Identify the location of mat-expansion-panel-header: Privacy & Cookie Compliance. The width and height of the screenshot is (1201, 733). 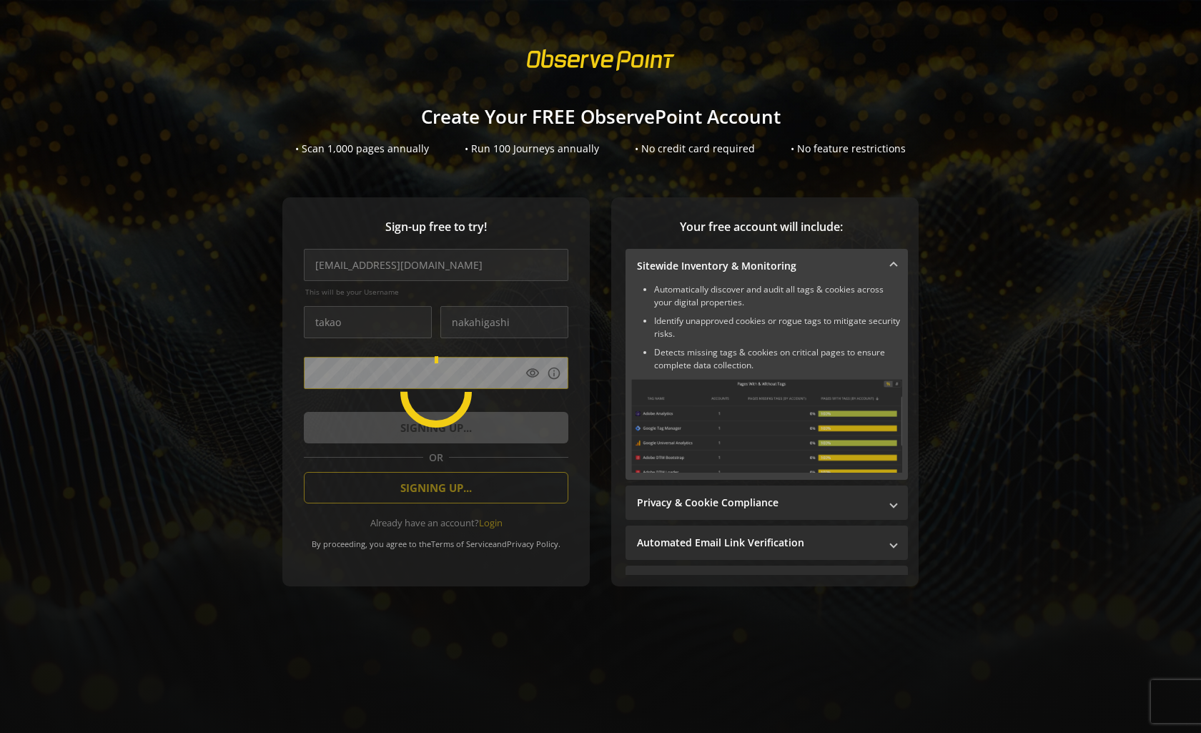
(766, 503).